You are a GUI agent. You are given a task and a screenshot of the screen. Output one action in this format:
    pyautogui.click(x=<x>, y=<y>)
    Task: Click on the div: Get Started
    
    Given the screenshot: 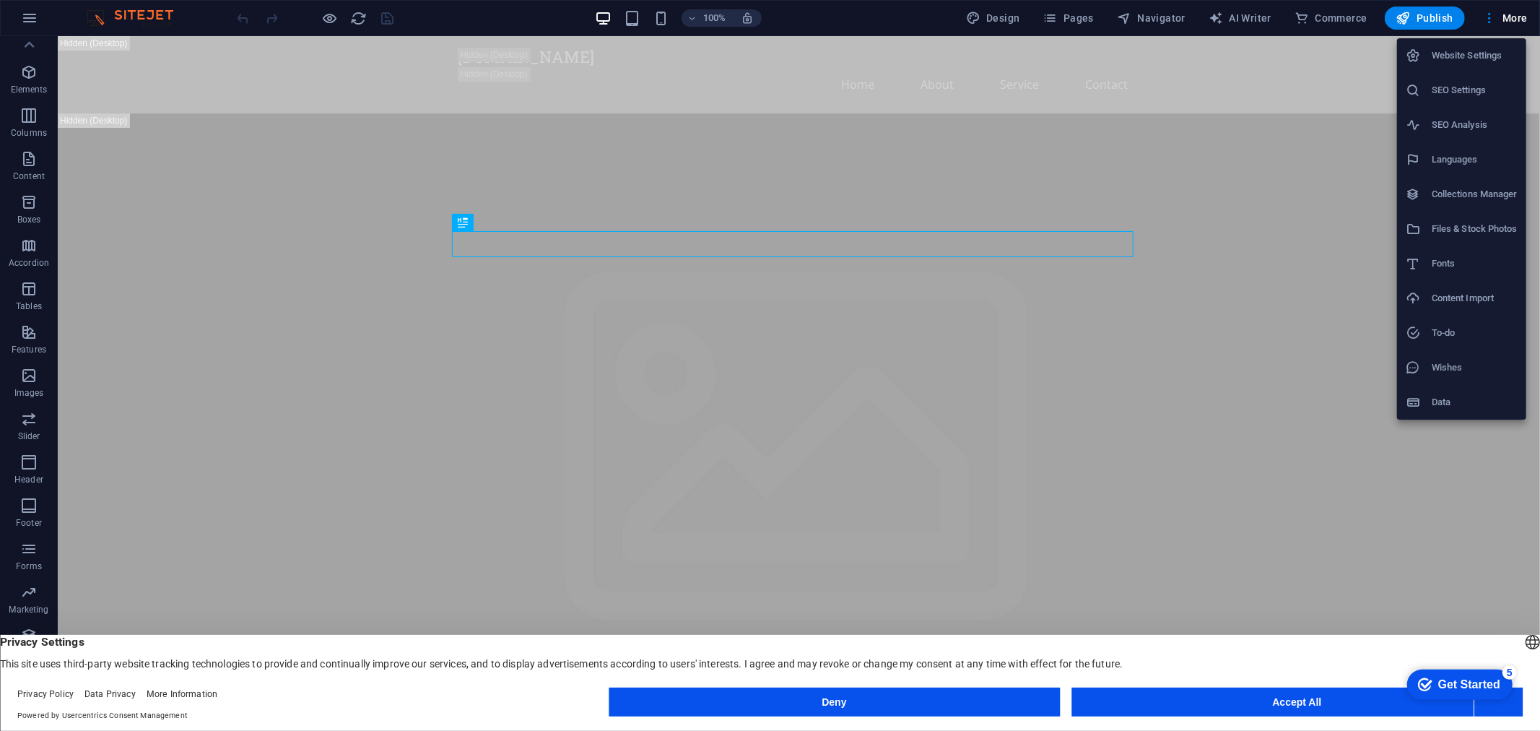 What is the action you would take?
    pyautogui.click(x=74, y=22)
    